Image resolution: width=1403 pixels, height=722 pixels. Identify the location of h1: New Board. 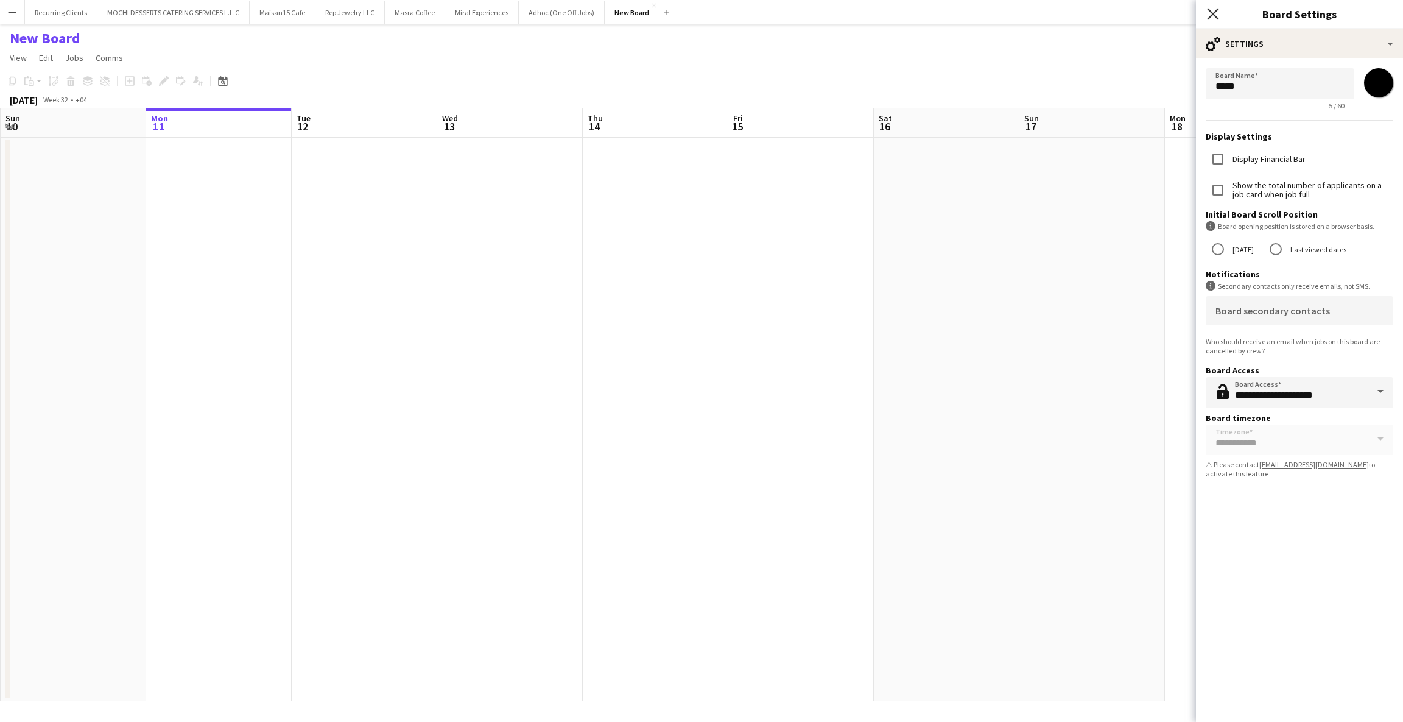
(45, 38).